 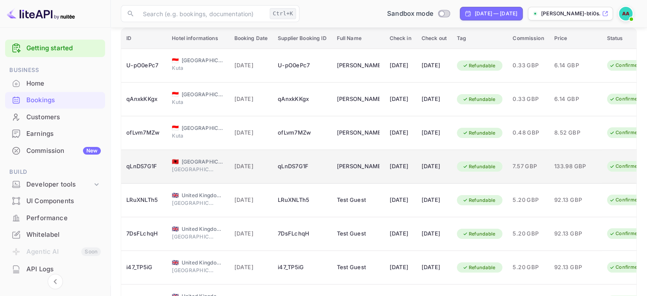 What do you see at coordinates (55, 218) in the screenshot?
I see `a: Performance` at bounding box center [55, 218].